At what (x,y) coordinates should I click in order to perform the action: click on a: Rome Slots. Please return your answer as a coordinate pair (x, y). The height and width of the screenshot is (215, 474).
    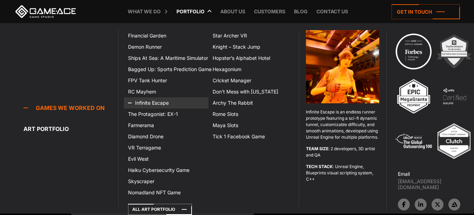
    Looking at the image, I should click on (250, 114).